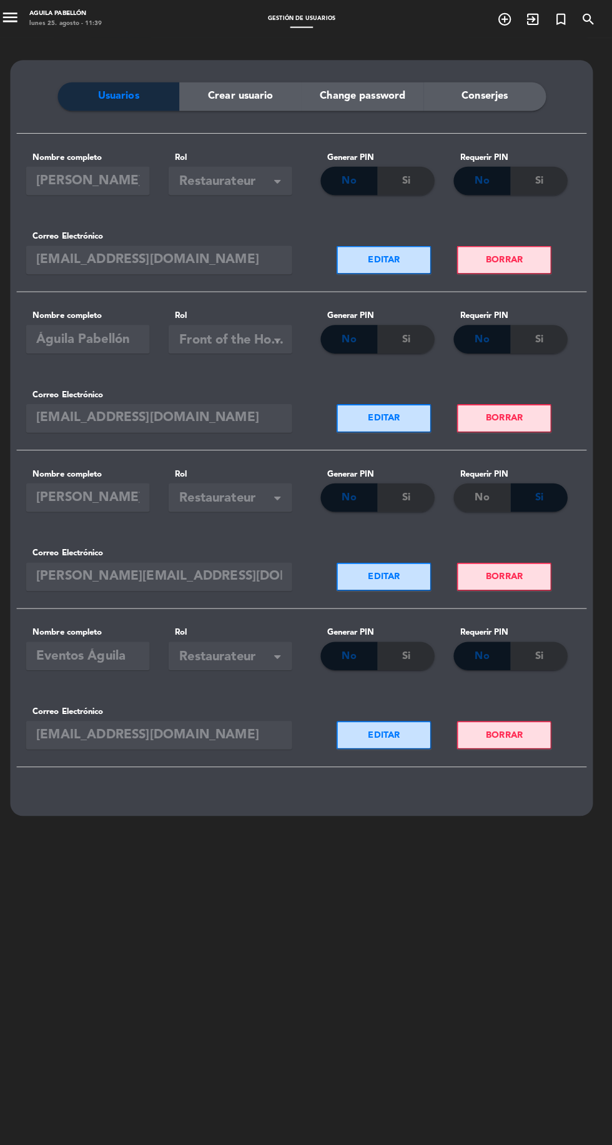  What do you see at coordinates (245, 95) in the screenshot?
I see `span: Crear usuario` at bounding box center [245, 95].